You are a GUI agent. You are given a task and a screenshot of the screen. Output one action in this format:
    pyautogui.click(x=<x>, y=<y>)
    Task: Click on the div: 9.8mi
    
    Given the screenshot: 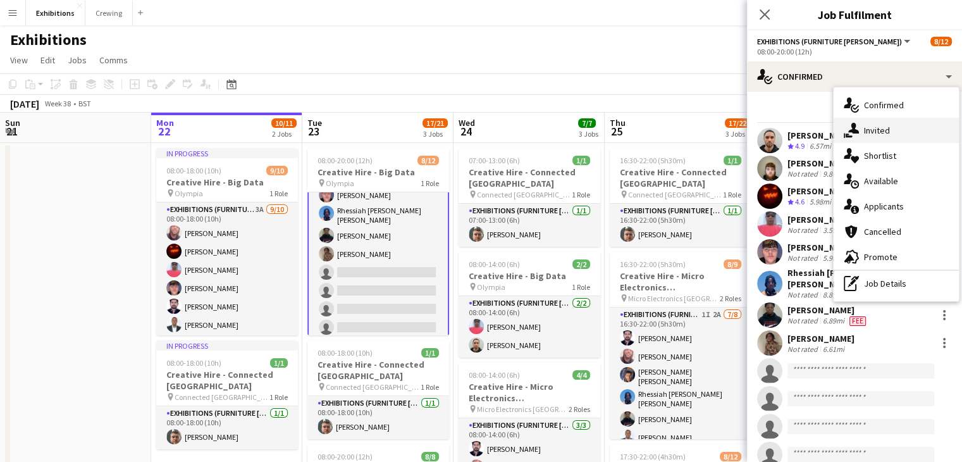 What is the action you would take?
    pyautogui.click(x=832, y=174)
    